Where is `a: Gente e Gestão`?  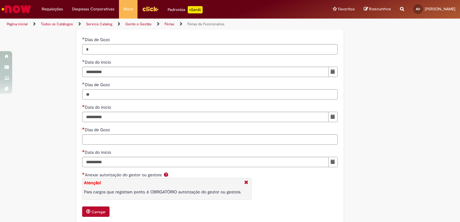 a: Gente e Gestão is located at coordinates (138, 24).